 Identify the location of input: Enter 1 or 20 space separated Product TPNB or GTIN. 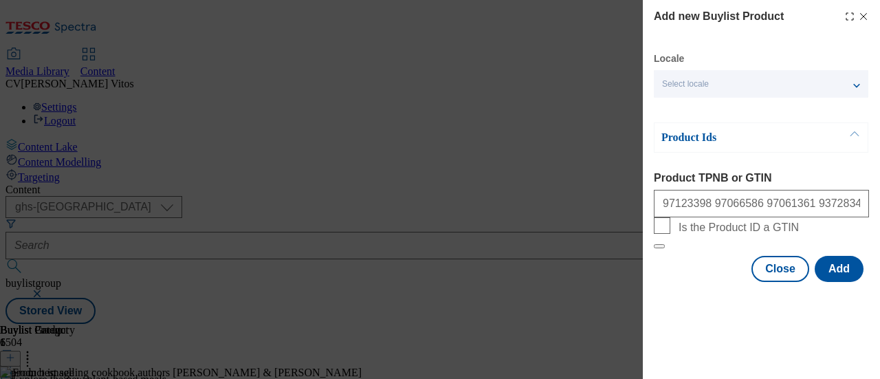
(761, 204).